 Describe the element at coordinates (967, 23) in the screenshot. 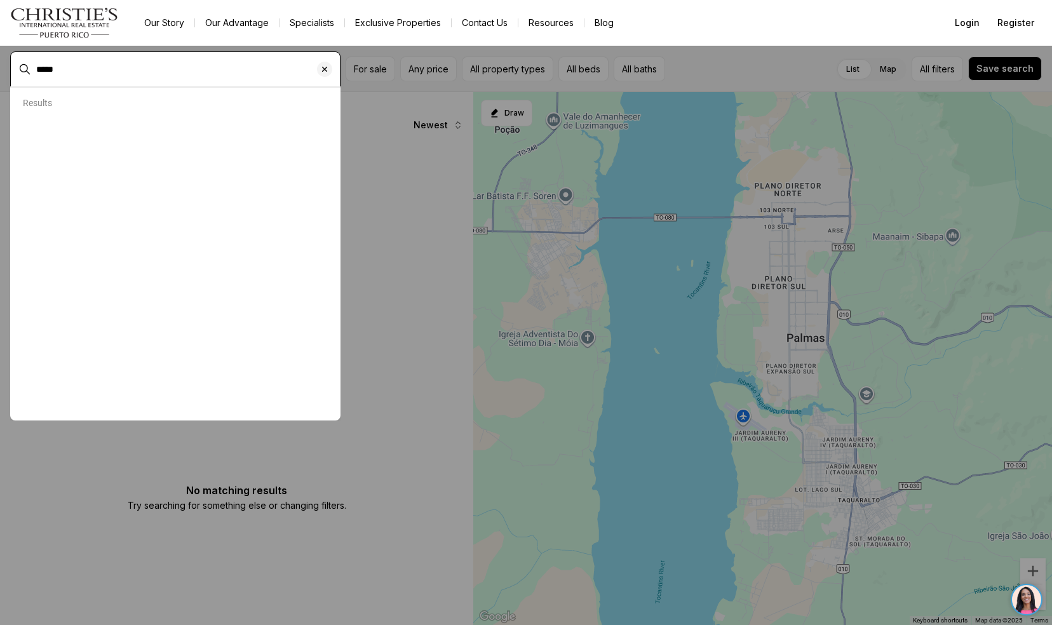

I see `button: Login` at that location.